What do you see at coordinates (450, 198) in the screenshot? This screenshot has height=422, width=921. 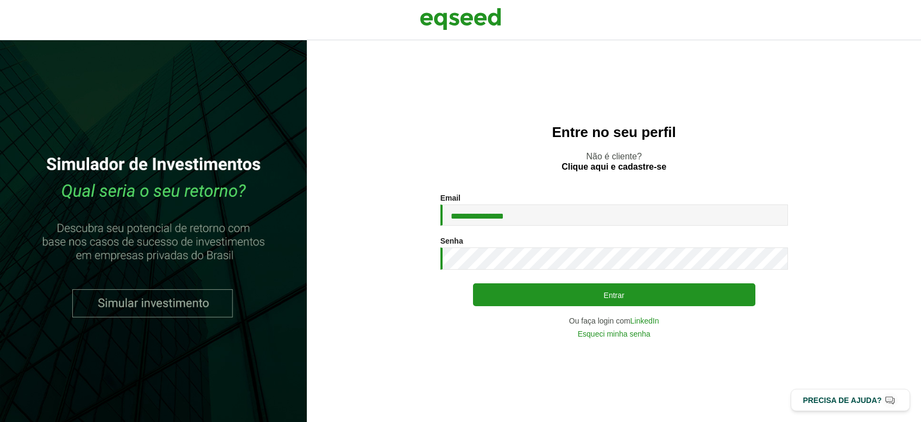 I see `label: Email` at bounding box center [450, 198].